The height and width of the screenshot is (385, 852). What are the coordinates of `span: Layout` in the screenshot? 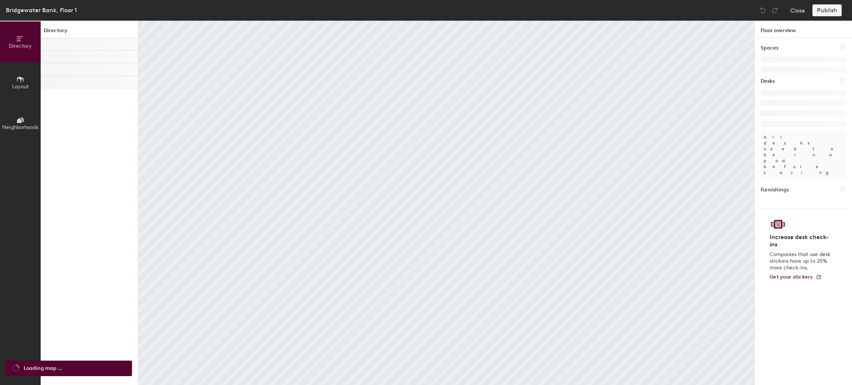 It's located at (20, 86).